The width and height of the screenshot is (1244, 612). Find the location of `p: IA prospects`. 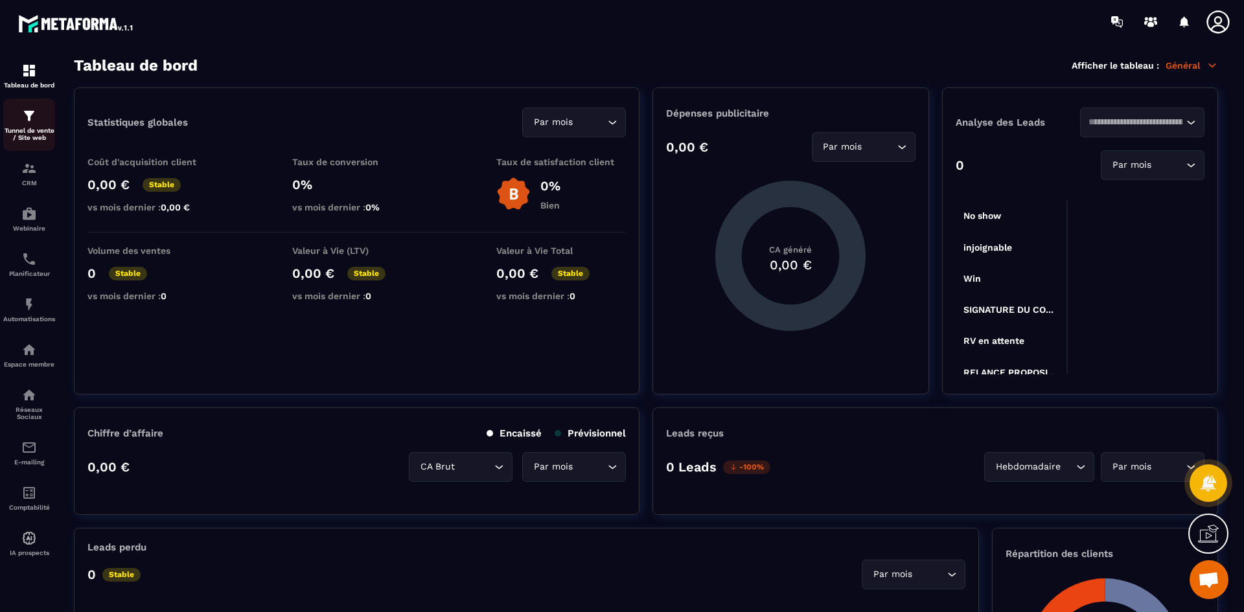

p: IA prospects is located at coordinates (29, 552).